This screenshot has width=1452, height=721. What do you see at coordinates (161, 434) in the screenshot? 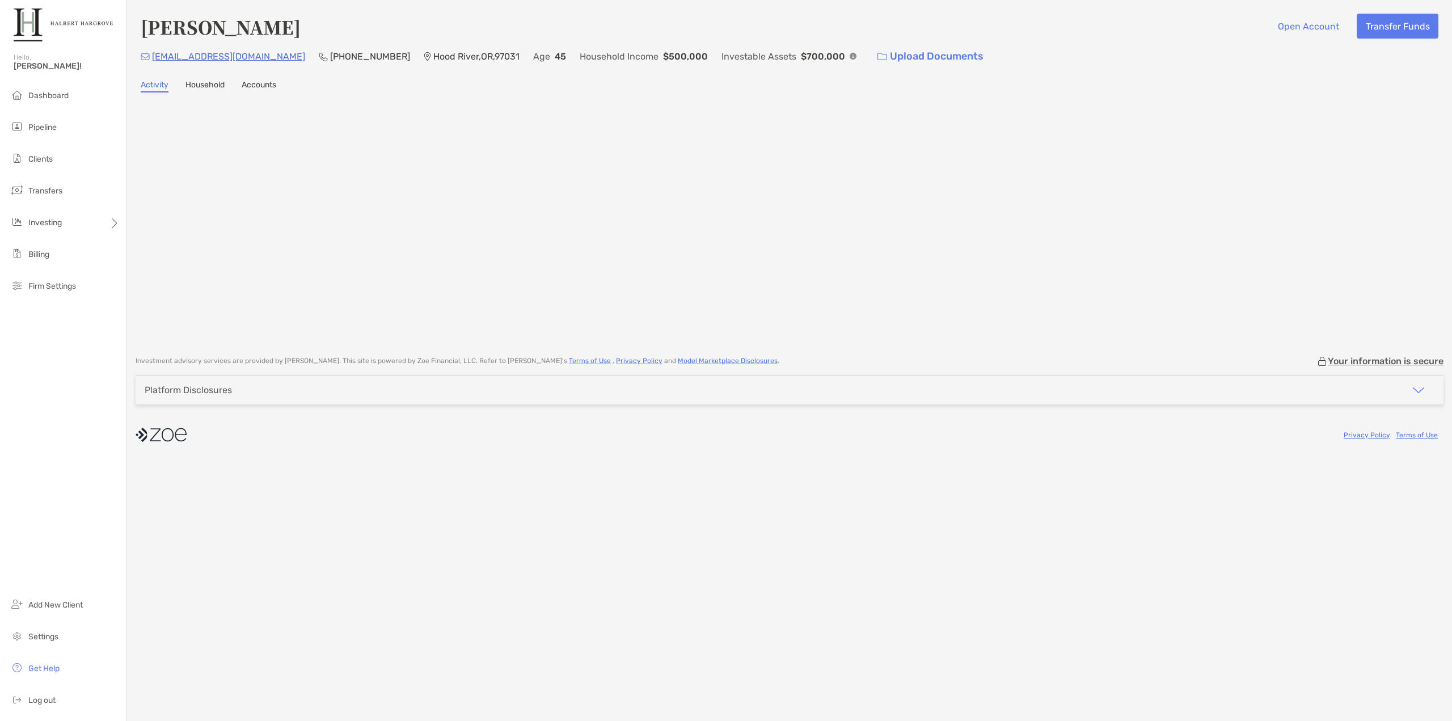
I see `img: company logo` at bounding box center [161, 434].